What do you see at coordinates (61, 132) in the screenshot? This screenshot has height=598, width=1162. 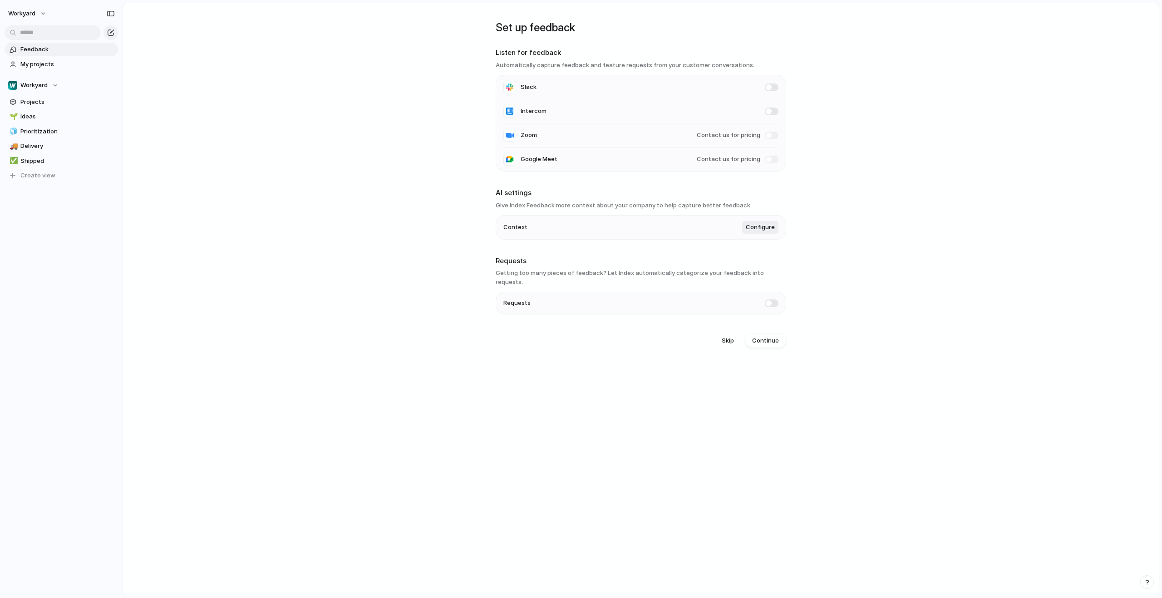 I see `a: 🧊Prioritization` at bounding box center [61, 132].